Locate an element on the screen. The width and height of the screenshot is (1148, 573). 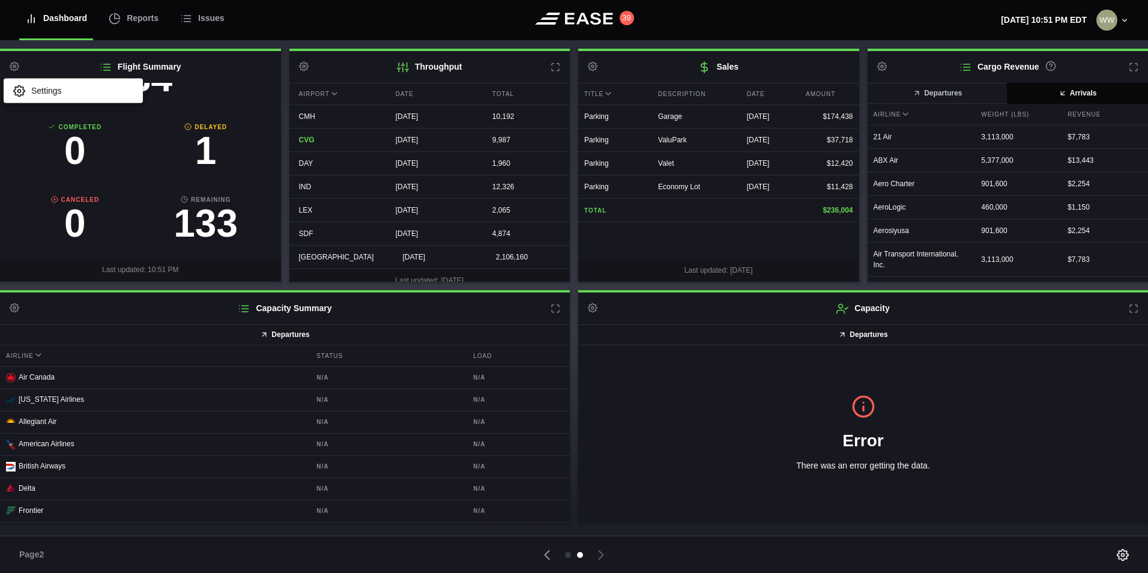
div: Load is located at coordinates (518, 355).